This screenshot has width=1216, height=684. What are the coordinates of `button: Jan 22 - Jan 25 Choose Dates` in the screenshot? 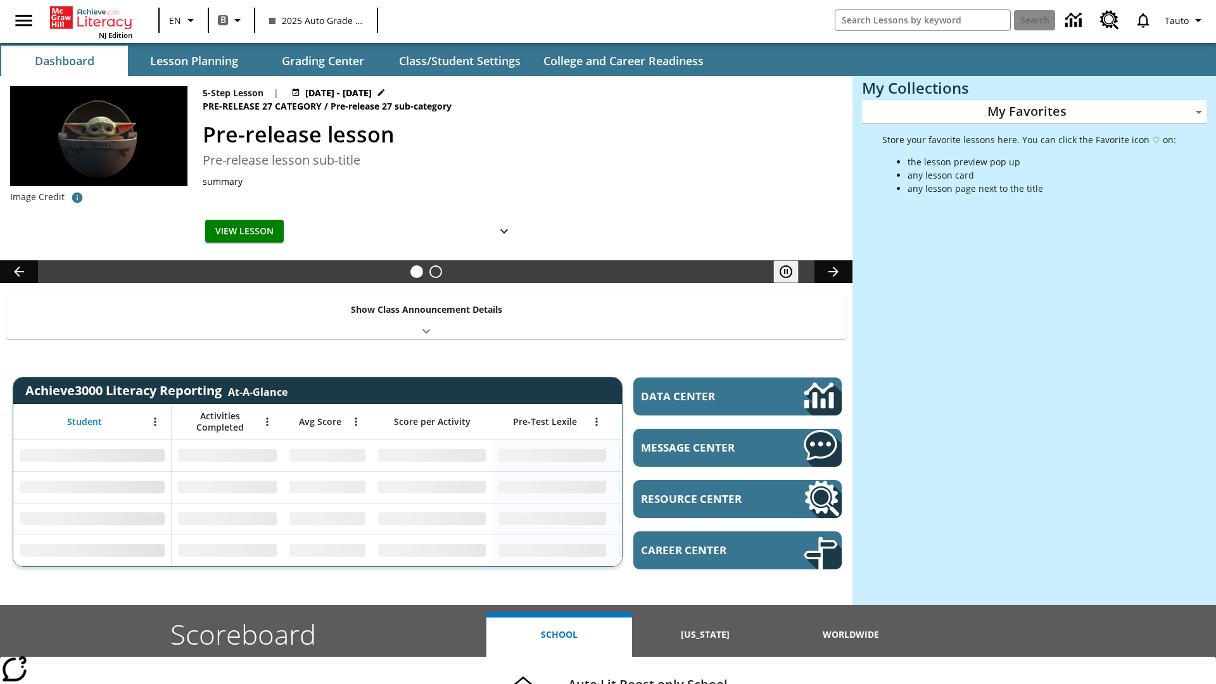 It's located at (338, 93).